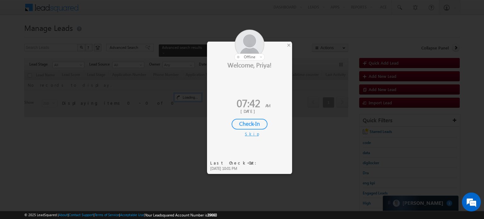 The image size is (484, 219). Describe the element at coordinates (250, 124) in the screenshot. I see `div: Check-In` at that location.